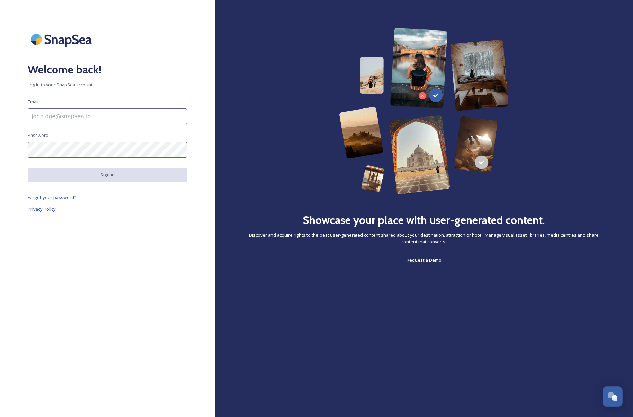  I want to click on h2: Showcase your place with user-generated content., so click(424, 220).